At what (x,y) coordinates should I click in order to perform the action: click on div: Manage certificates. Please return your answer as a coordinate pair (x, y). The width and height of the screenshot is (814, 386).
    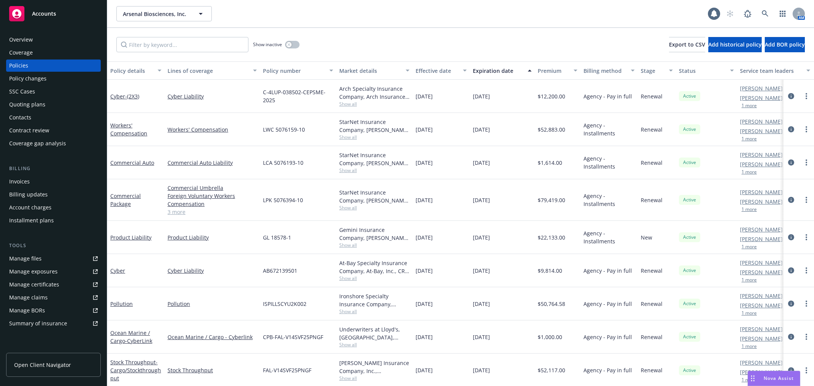
    Looking at the image, I should click on (34, 285).